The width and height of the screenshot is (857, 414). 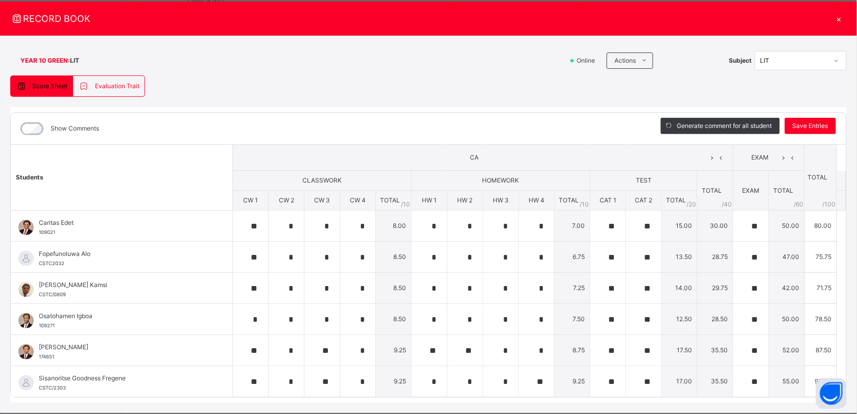 What do you see at coordinates (322, 180) in the screenshot?
I see `span: CLASSWORK` at bounding box center [322, 180].